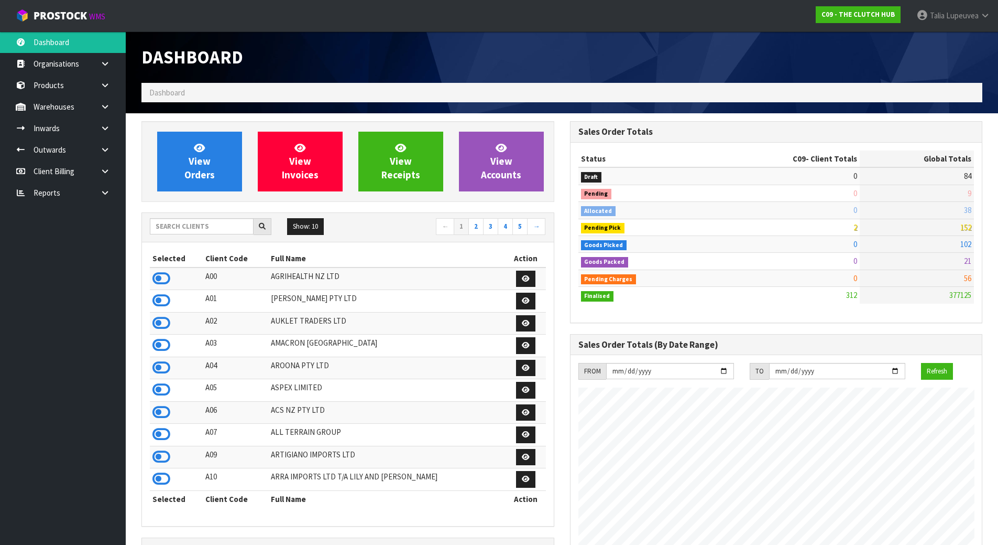  I want to click on span: 9, so click(970, 193).